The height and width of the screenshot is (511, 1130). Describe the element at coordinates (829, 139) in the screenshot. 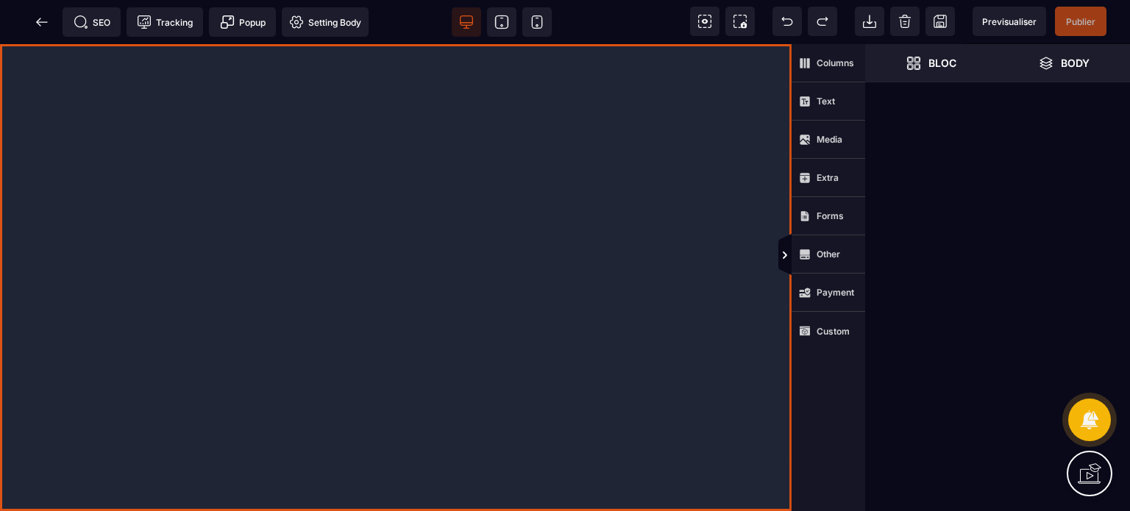

I see `strong: Media` at that location.